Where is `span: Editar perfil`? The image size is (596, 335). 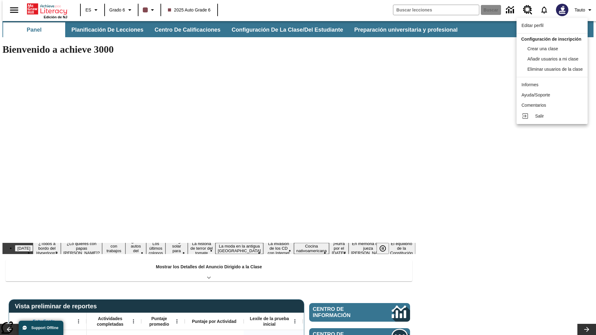
span: Editar perfil is located at coordinates (532, 25).